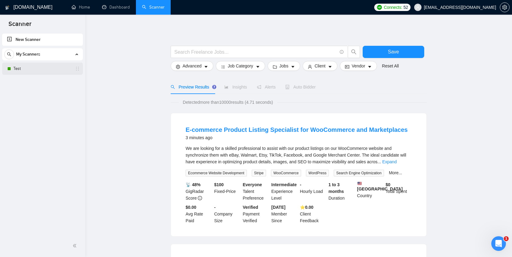  I want to click on span: Save, so click(394, 52).